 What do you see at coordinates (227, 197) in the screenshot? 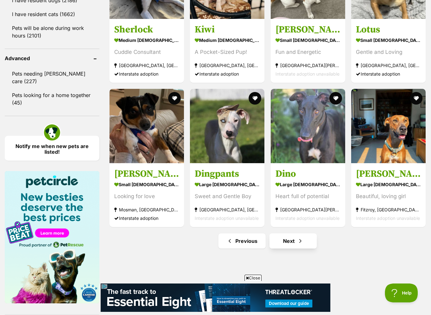
I see `div: Sweet and Gentle Boy` at bounding box center [227, 197].